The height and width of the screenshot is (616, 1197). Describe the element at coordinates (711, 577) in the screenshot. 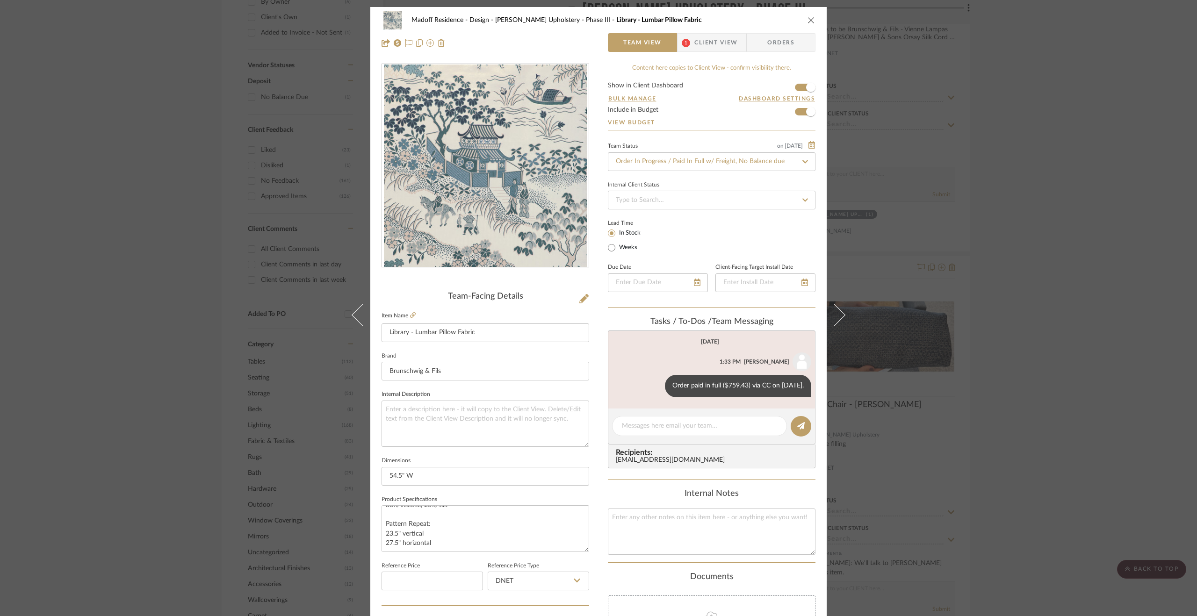

I see `div: Documents` at that location.